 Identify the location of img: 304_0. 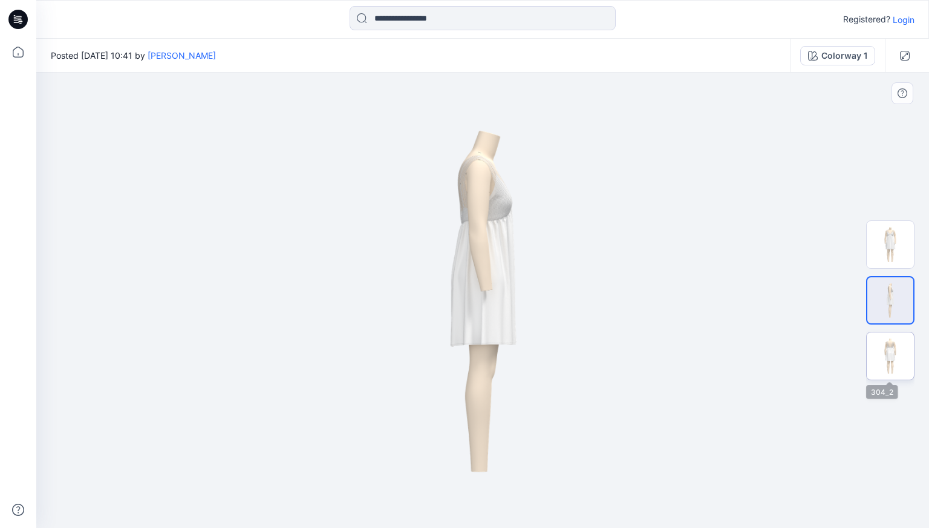
(891, 244).